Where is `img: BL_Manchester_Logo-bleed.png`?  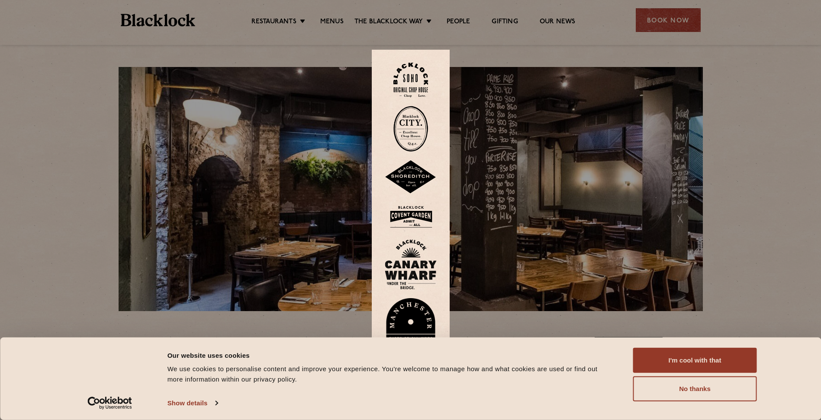 img: BL_Manchester_Logo-bleed.png is located at coordinates (411, 328).